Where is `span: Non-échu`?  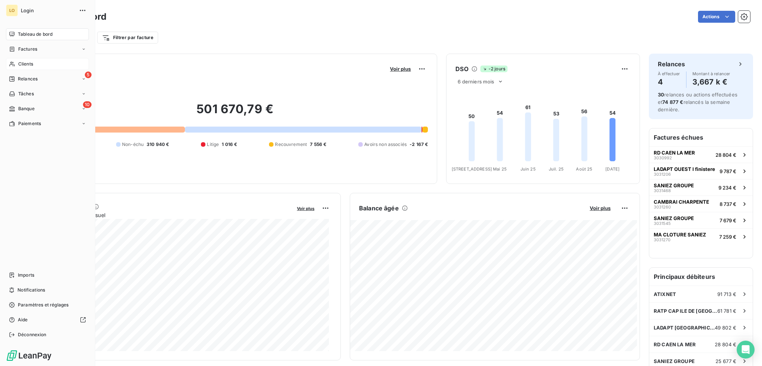 span: Non-échu is located at coordinates (133, 144).